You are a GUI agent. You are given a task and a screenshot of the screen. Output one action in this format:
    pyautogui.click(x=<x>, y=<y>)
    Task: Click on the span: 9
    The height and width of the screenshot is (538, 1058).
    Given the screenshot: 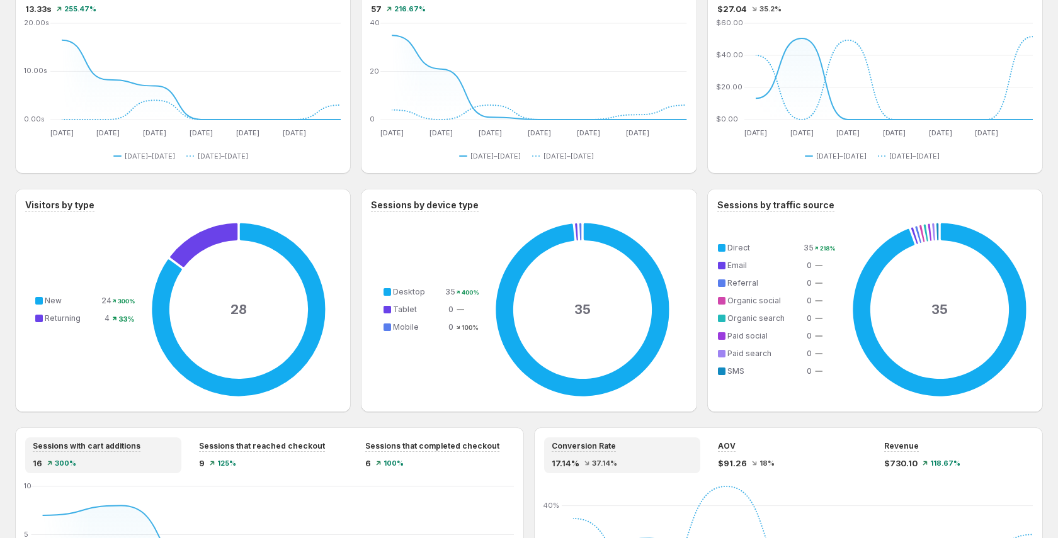 What is the action you would take?
    pyautogui.click(x=202, y=464)
    